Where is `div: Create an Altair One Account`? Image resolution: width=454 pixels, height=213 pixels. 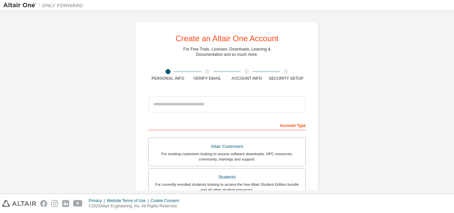
div: Create an Altair One Account is located at coordinates (227, 39).